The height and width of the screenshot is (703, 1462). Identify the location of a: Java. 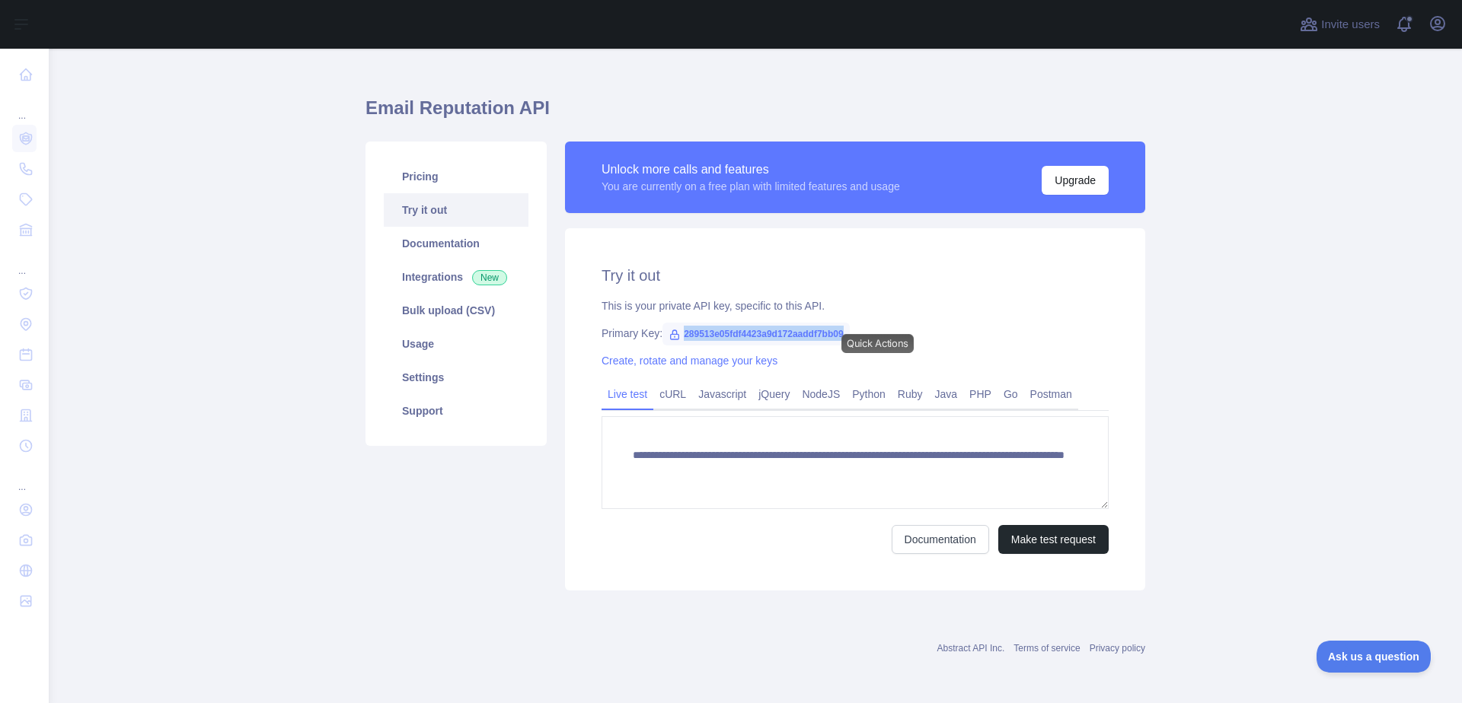
(946, 394).